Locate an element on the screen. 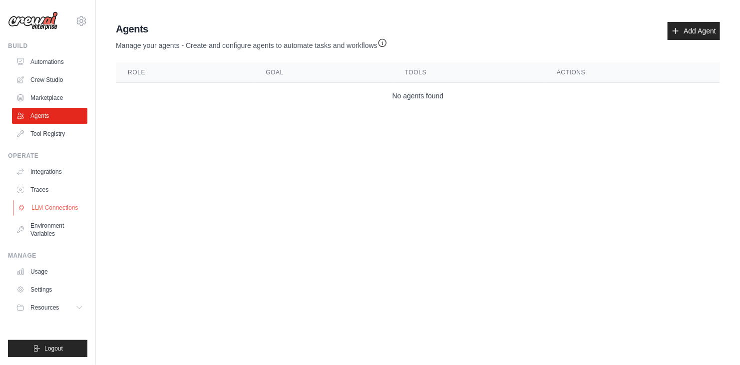 The width and height of the screenshot is (740, 365). a: Marketplace is located at coordinates (49, 98).